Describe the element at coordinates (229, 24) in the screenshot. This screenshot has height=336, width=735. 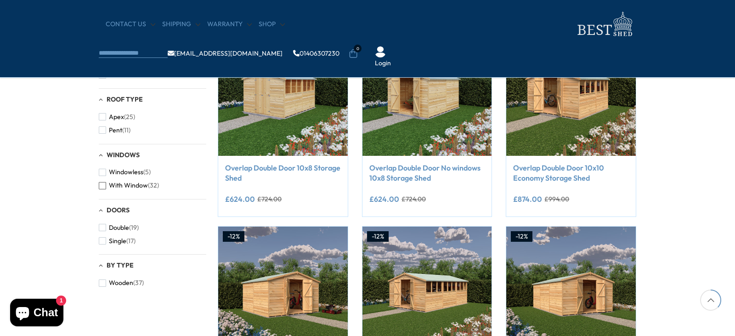
I see `a: Warranty` at that location.